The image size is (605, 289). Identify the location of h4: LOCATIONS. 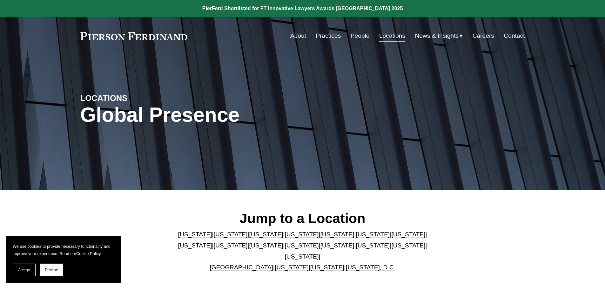
(136, 98).